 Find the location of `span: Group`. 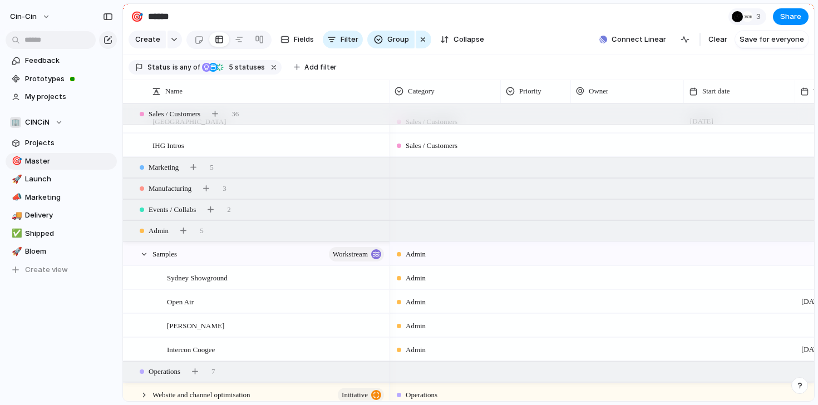

span: Group is located at coordinates (398, 40).